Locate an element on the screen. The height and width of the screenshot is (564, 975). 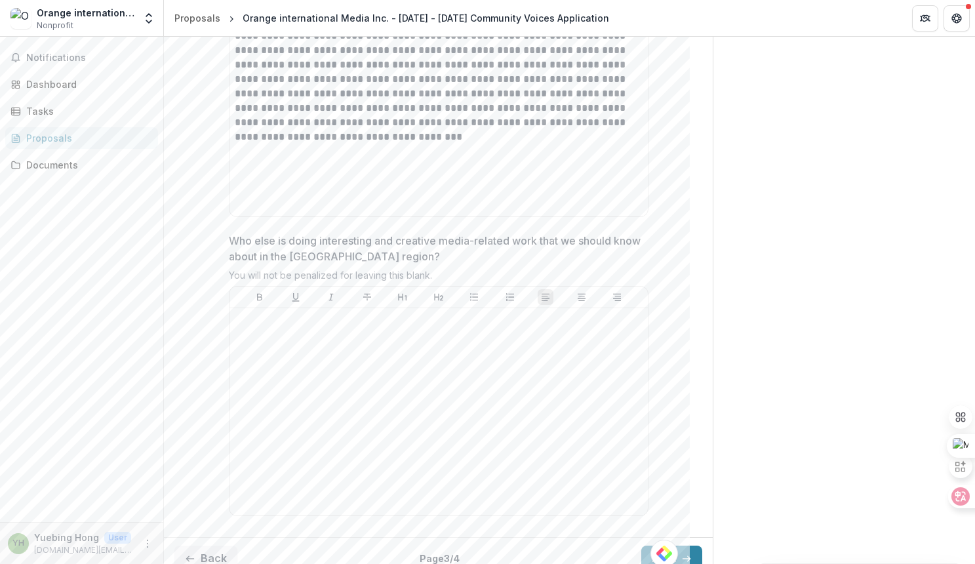
button: Align Right is located at coordinates (617, 297).